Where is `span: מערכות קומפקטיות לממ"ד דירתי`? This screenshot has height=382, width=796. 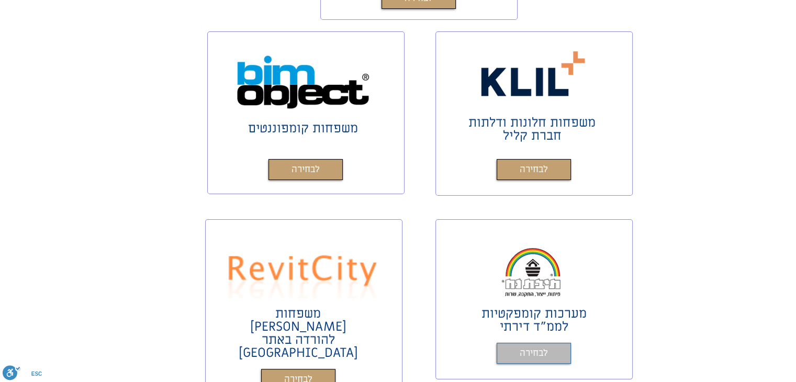
span: מערכות קומפקטיות לממ"ד דירתי is located at coordinates (534, 320).